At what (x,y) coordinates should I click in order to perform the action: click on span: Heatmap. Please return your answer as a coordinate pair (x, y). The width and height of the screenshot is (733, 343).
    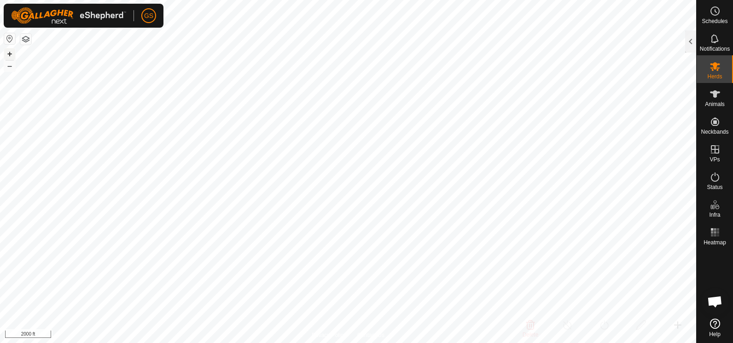
    Looking at the image, I should click on (715, 242).